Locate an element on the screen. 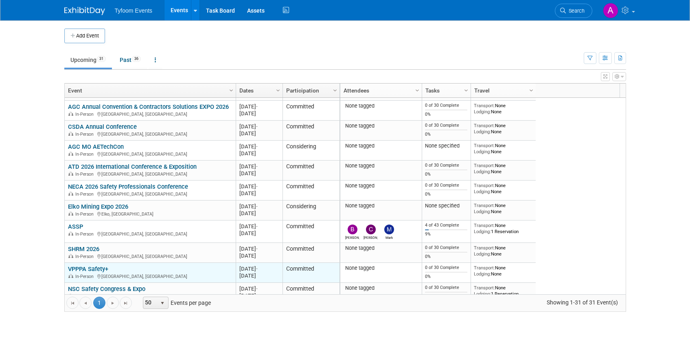  span: Showing 1-31 of 31 Event(s) is located at coordinates (582, 302).